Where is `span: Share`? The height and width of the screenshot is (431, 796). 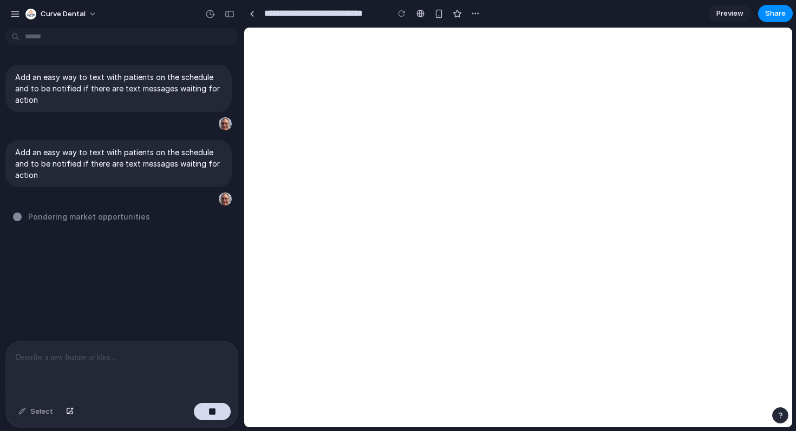
span: Share is located at coordinates (775, 14).